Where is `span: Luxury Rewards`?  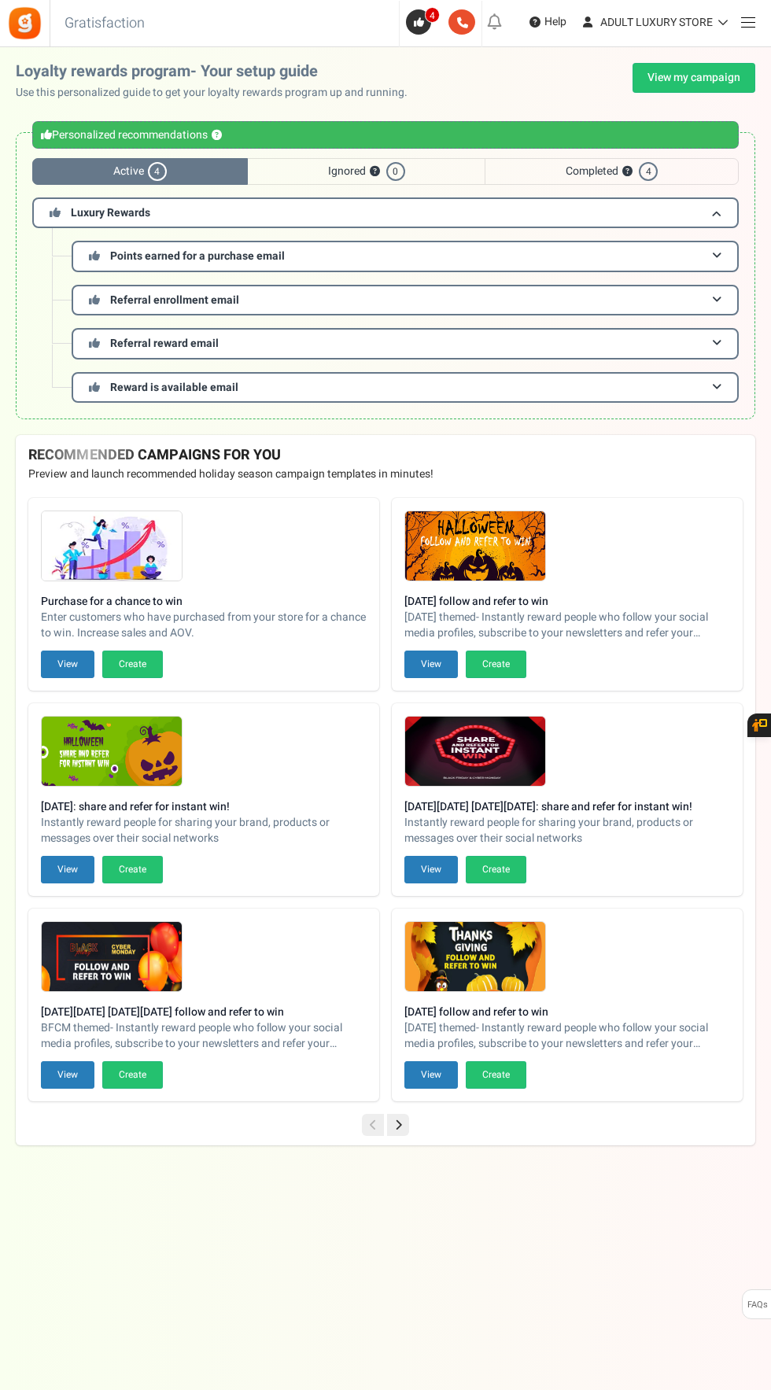 span: Luxury Rewards is located at coordinates (110, 212).